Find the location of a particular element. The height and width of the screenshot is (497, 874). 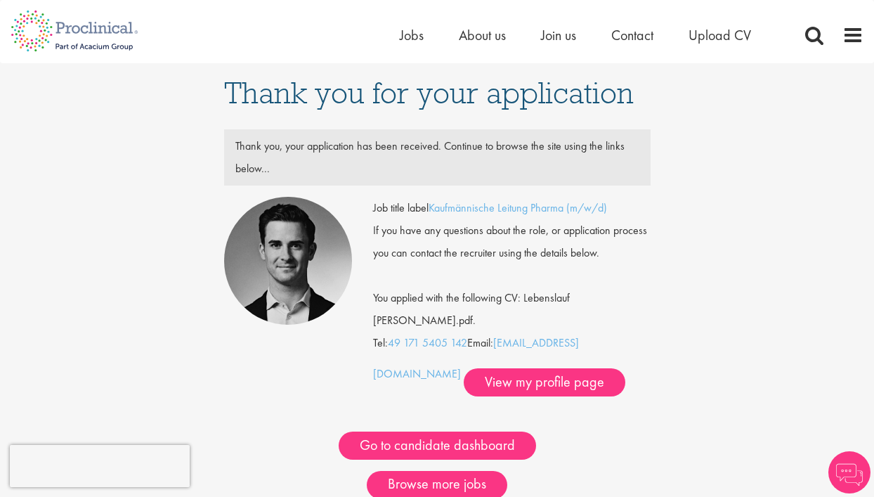

a: View my profile page is located at coordinates (545, 382).